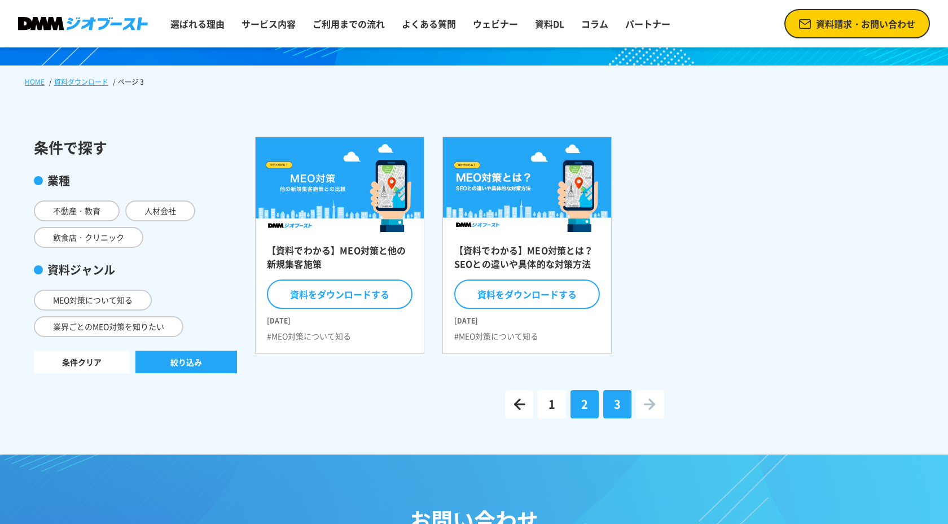 The width and height of the screenshot is (948, 524). I want to click on h2: 【資料でわかる】MEO対策とは？SEOとの違いや具体的な対策方法, so click(527, 260).